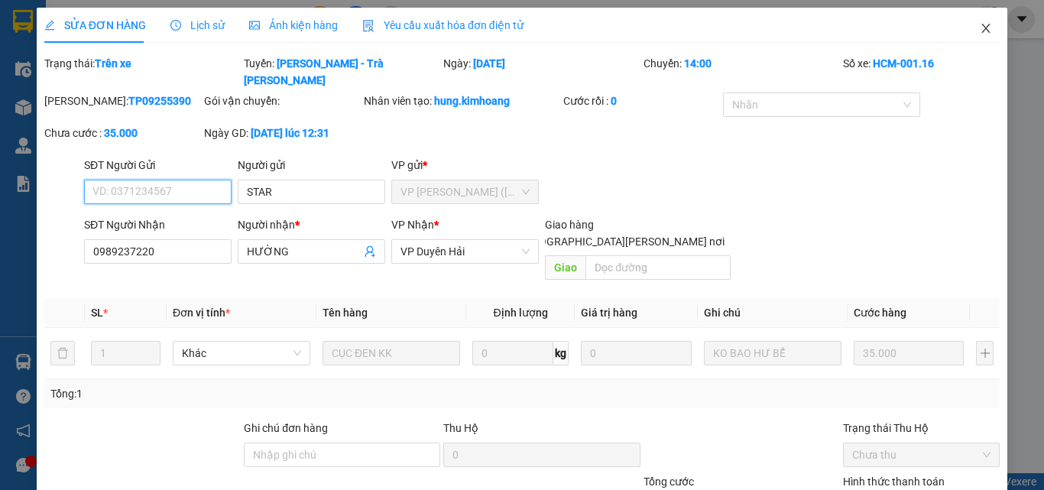 The image size is (1044, 490). What do you see at coordinates (368, 26) in the screenshot?
I see `img: icon` at bounding box center [368, 26].